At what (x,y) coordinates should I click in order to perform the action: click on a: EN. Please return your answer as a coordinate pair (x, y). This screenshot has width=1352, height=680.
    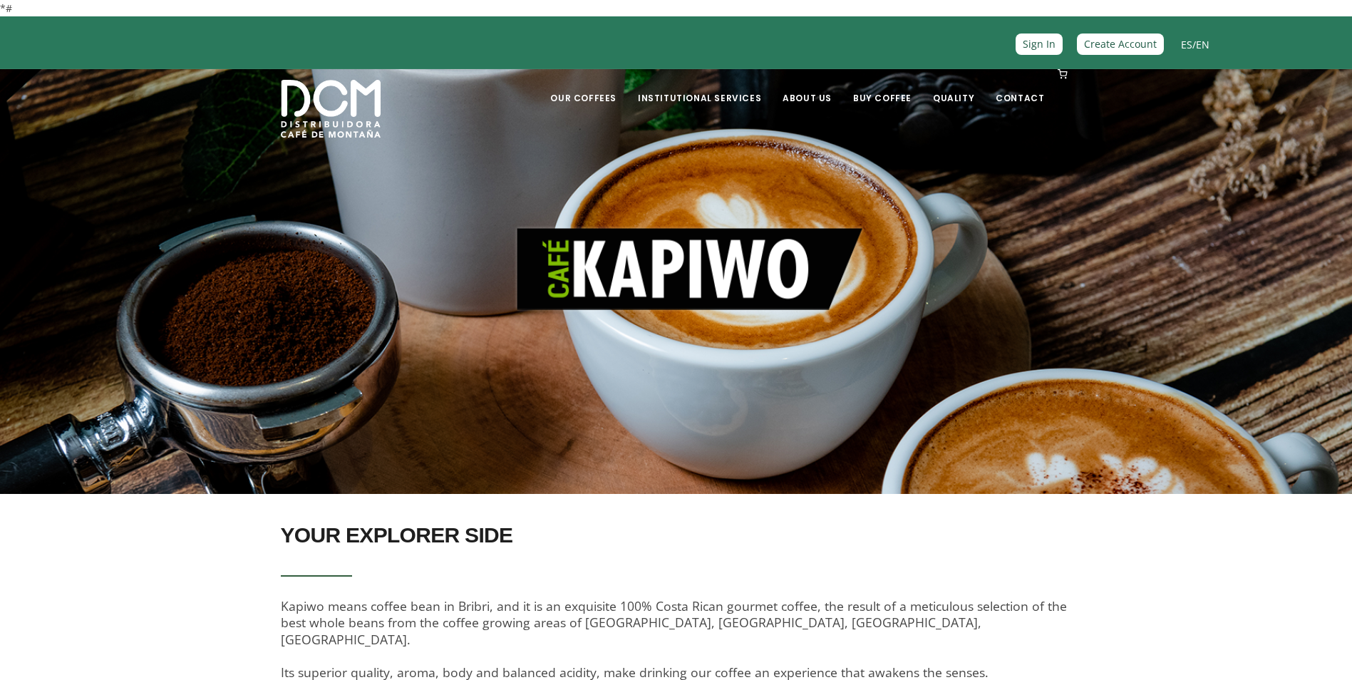
    Looking at the image, I should click on (1202, 44).